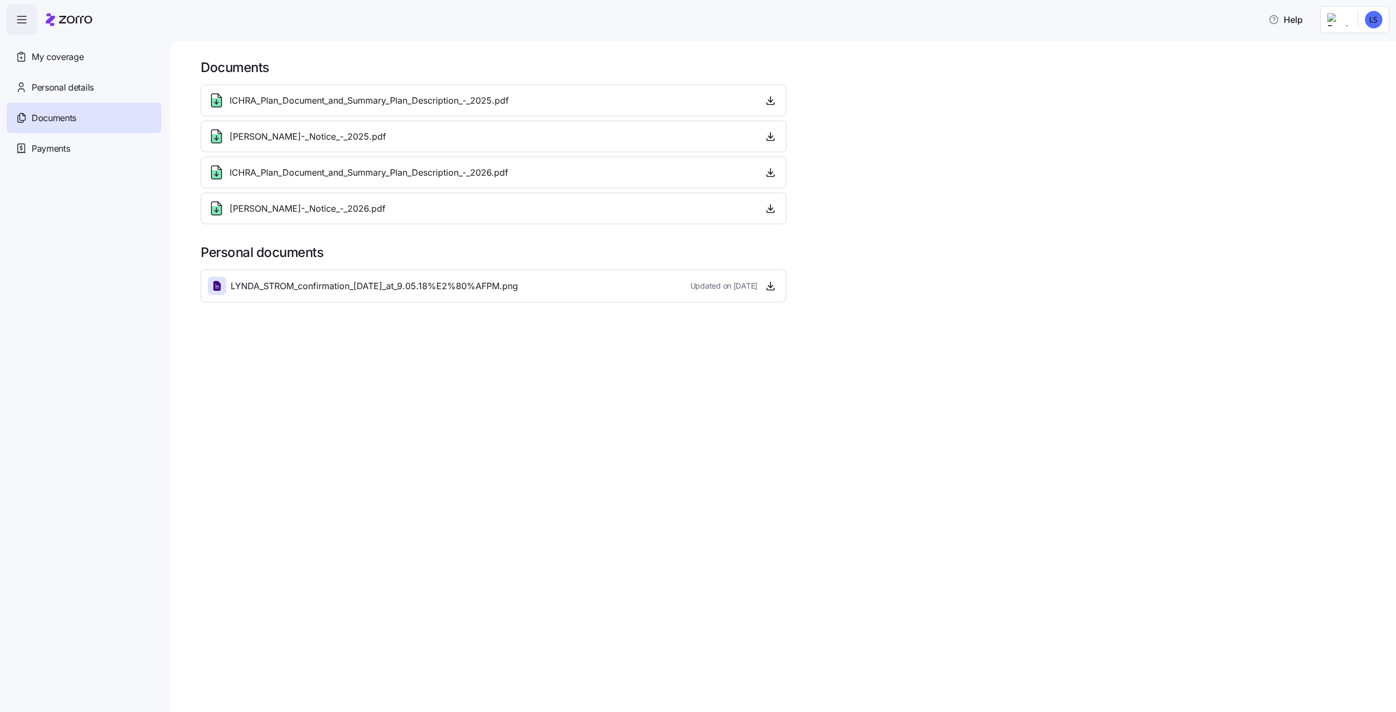 This screenshot has height=712, width=1396. I want to click on span: Documents, so click(54, 118).